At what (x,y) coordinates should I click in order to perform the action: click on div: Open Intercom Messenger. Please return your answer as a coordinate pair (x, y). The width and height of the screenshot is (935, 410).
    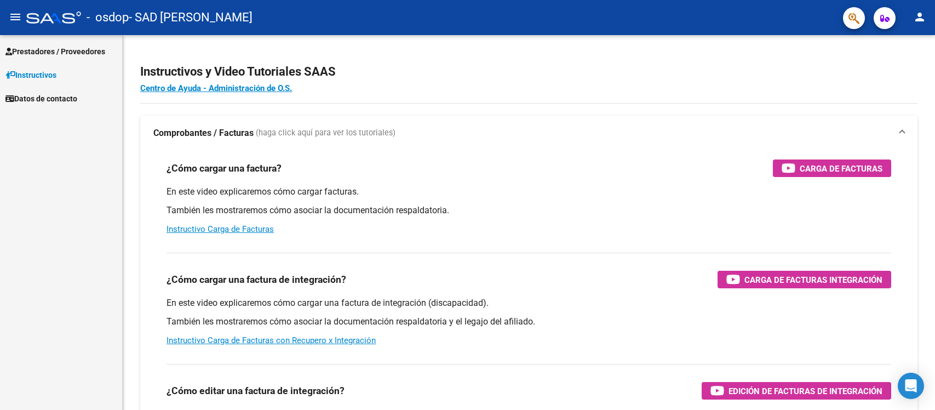
    Looking at the image, I should click on (911, 386).